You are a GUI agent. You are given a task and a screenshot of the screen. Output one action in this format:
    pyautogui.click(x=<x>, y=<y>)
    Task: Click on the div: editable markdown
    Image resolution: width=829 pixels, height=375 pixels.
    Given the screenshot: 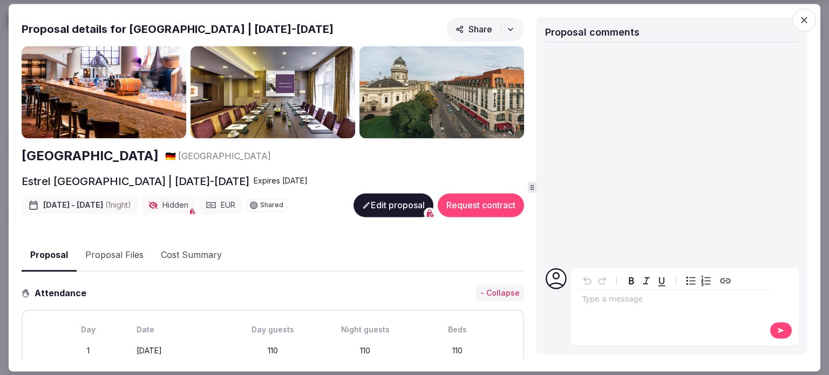 What is the action you would take?
    pyautogui.click(x=673, y=300)
    